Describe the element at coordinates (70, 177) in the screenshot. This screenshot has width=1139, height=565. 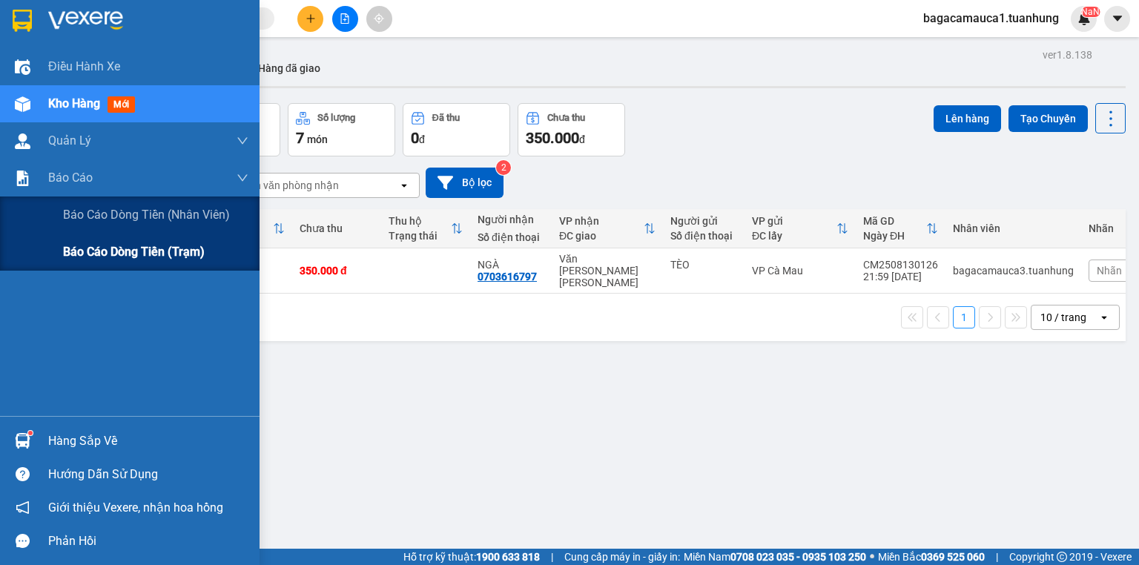
I see `span: Báo cáo` at that location.